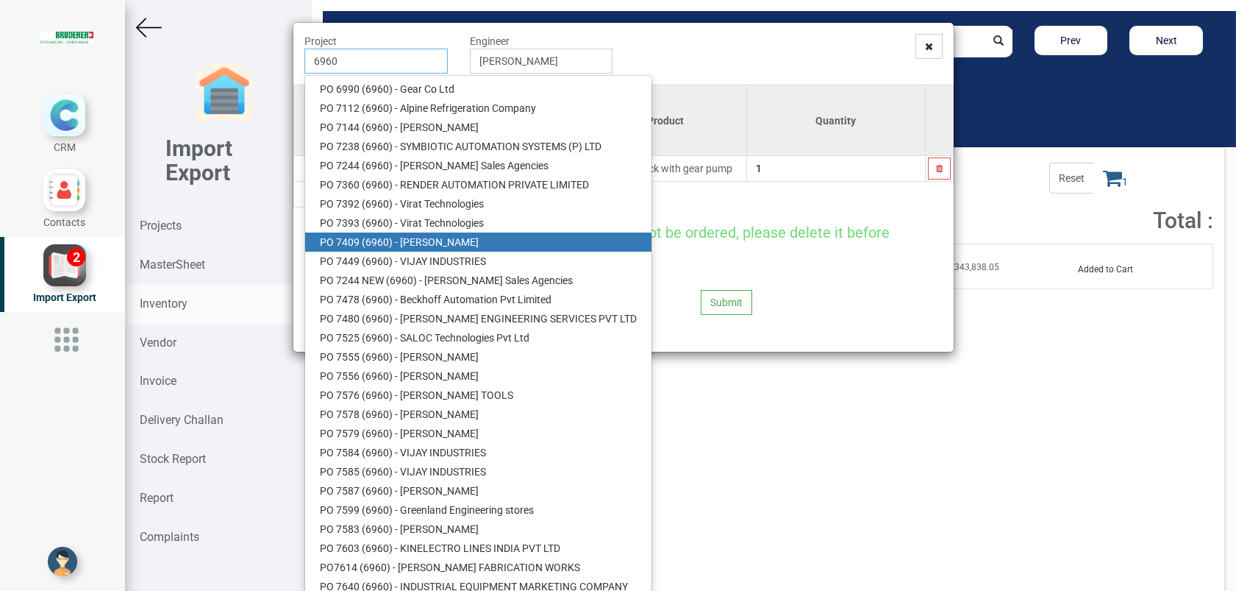 The image size is (1247, 591). I want to click on a: PO 7584 (6960) - VIJAY INDUSTRIES, so click(478, 452).